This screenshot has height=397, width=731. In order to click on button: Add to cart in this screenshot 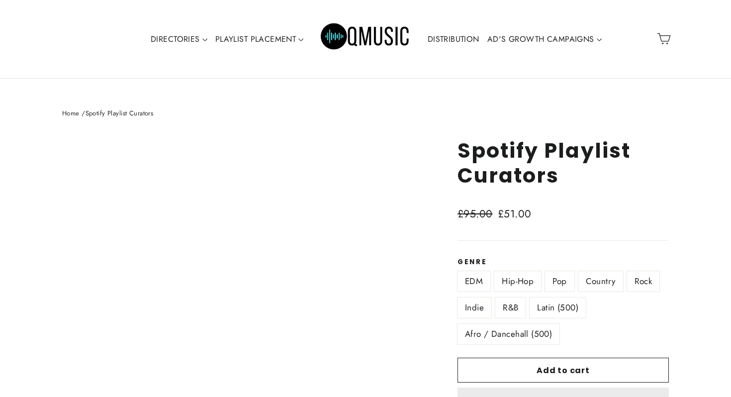, I will do `click(563, 370)`.